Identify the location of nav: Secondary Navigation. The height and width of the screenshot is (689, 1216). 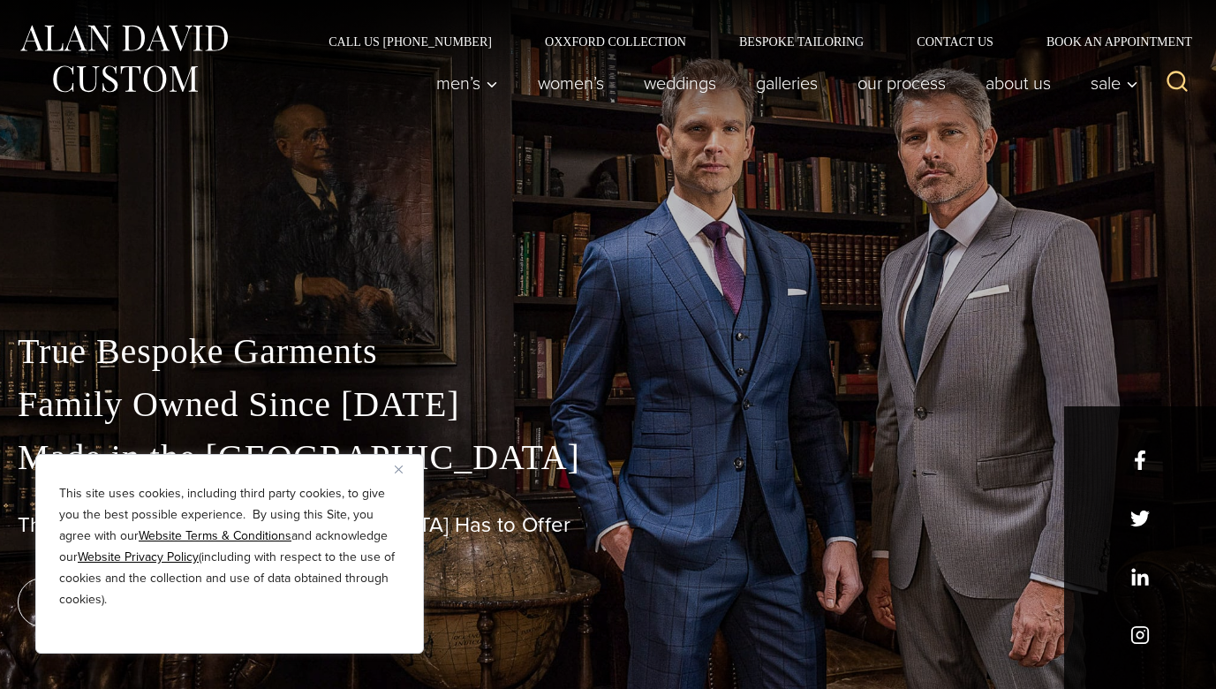
(750, 42).